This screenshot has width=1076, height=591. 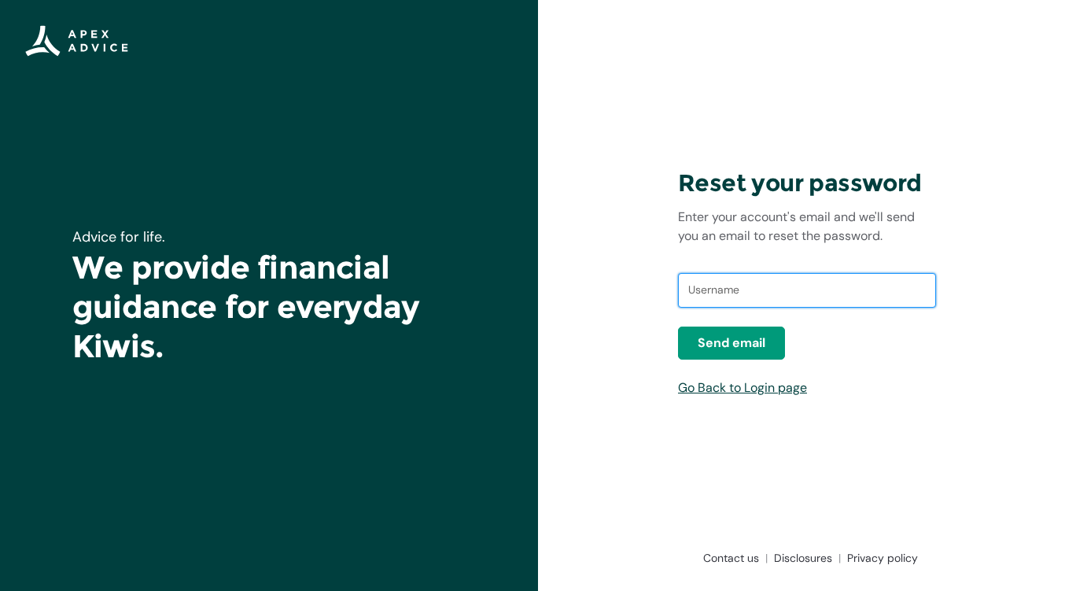 What do you see at coordinates (804, 558) in the screenshot?
I see `a: Disclosures` at bounding box center [804, 558].